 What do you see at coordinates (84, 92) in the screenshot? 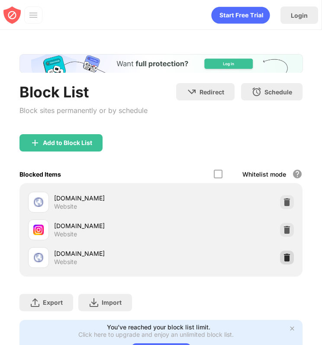
I see `div: Block List` at bounding box center [84, 92].